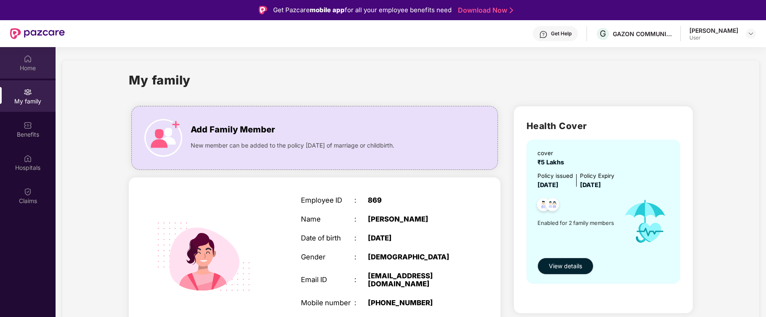  I want to click on div: Get Help, so click(561, 34).